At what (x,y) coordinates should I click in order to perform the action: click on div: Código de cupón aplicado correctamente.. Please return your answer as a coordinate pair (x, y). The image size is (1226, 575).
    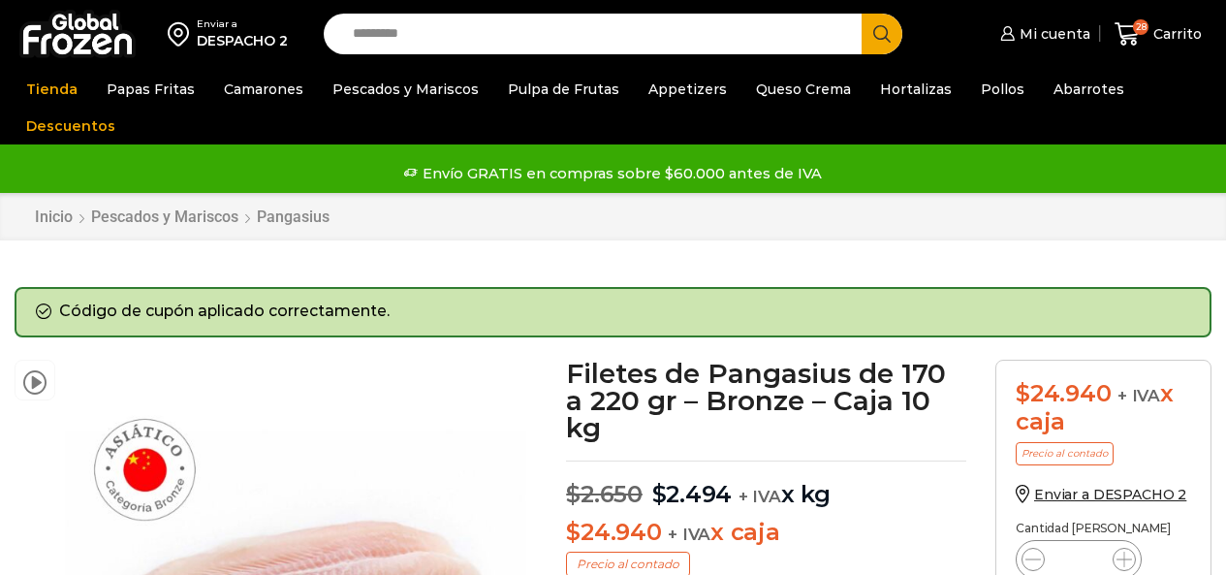
    Looking at the image, I should click on (613, 312).